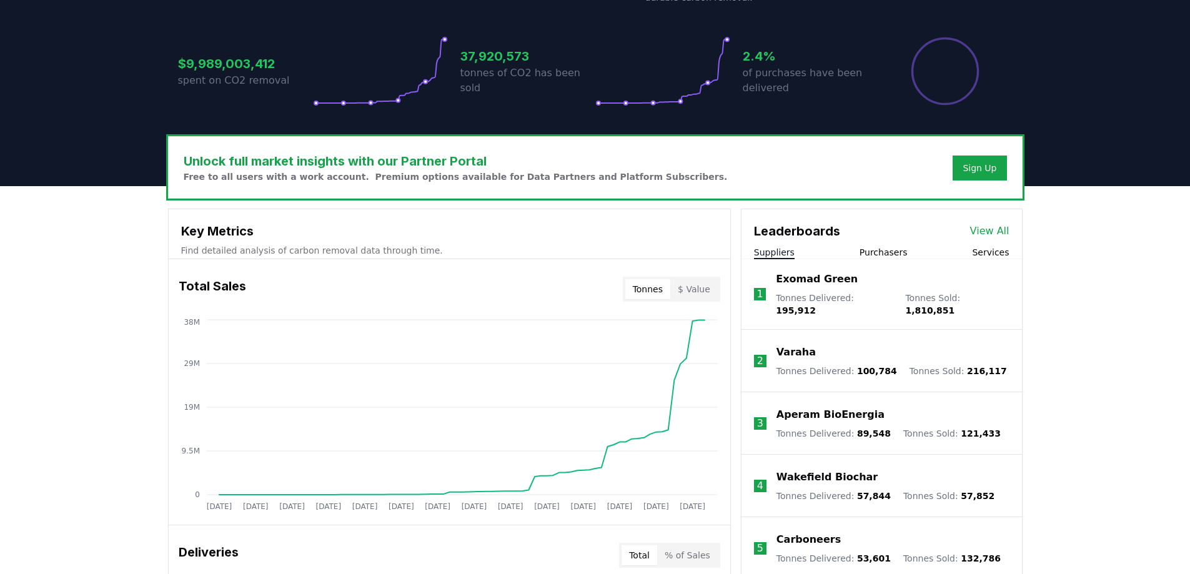 Image resolution: width=1190 pixels, height=574 pixels. I want to click on a: View All, so click(990, 231).